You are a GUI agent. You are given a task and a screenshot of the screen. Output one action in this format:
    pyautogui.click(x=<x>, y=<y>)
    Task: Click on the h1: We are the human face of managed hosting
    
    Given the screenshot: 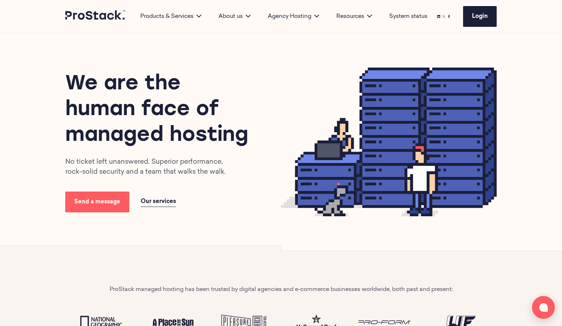 What is the action you would take?
    pyautogui.click(x=160, y=110)
    